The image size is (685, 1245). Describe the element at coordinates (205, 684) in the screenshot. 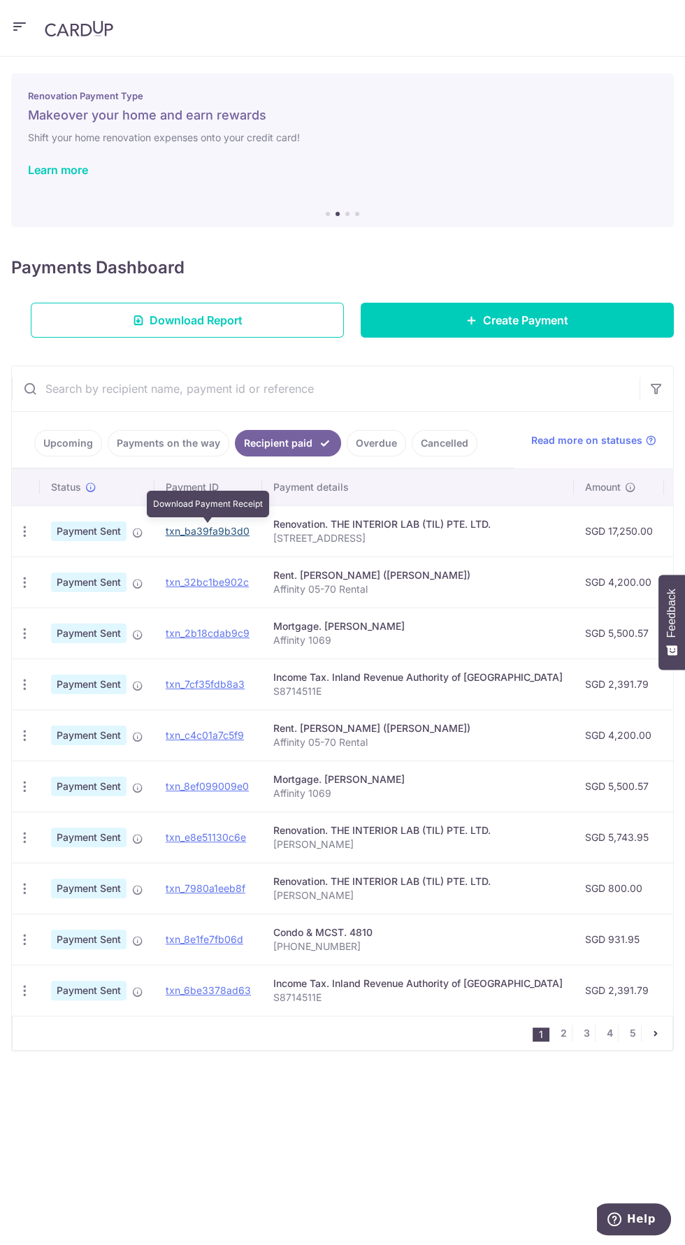

I see `a: txn_7cf35fdb8a3` at that location.